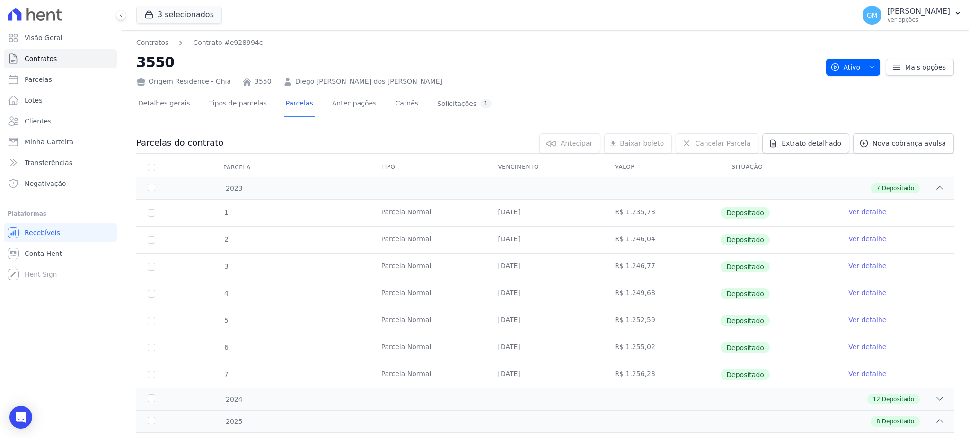  I want to click on span: 2023, so click(234, 188).